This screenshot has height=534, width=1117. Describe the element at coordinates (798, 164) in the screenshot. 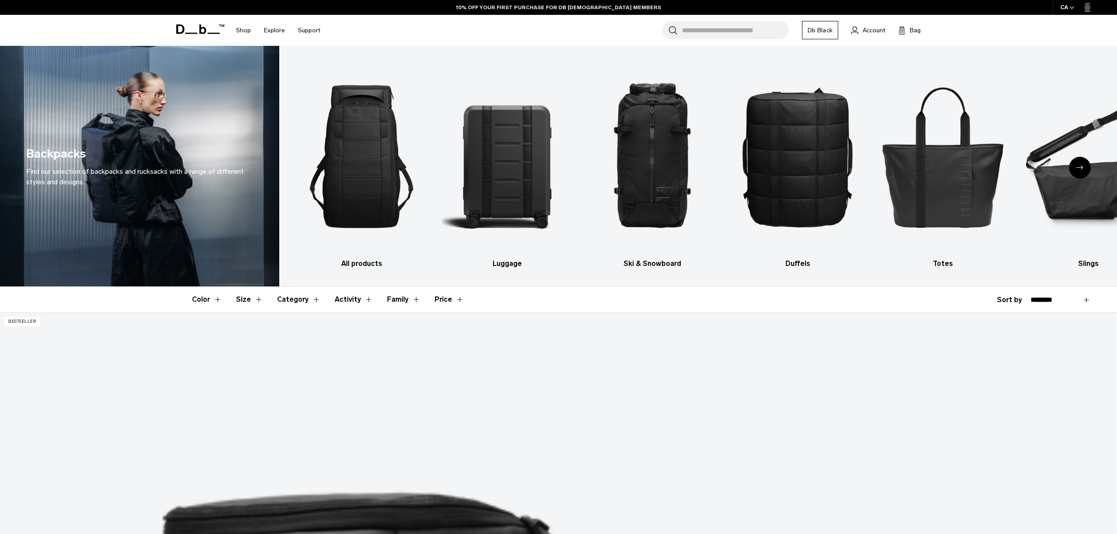

I see `a: Db Duffels` at that location.